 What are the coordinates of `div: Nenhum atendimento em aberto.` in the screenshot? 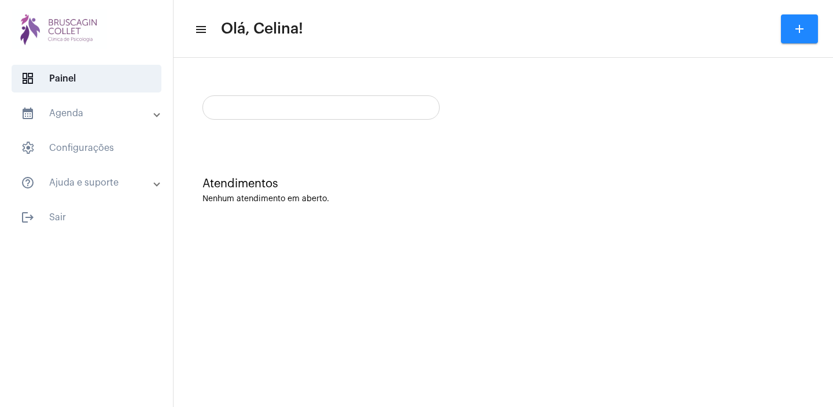 It's located at (503, 199).